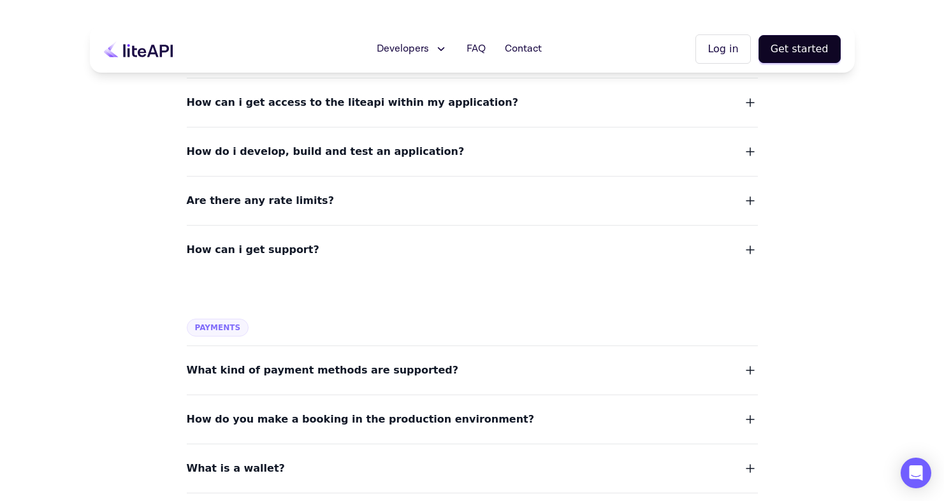  Describe the element at coordinates (523, 49) in the screenshot. I see `a: Contact` at that location.